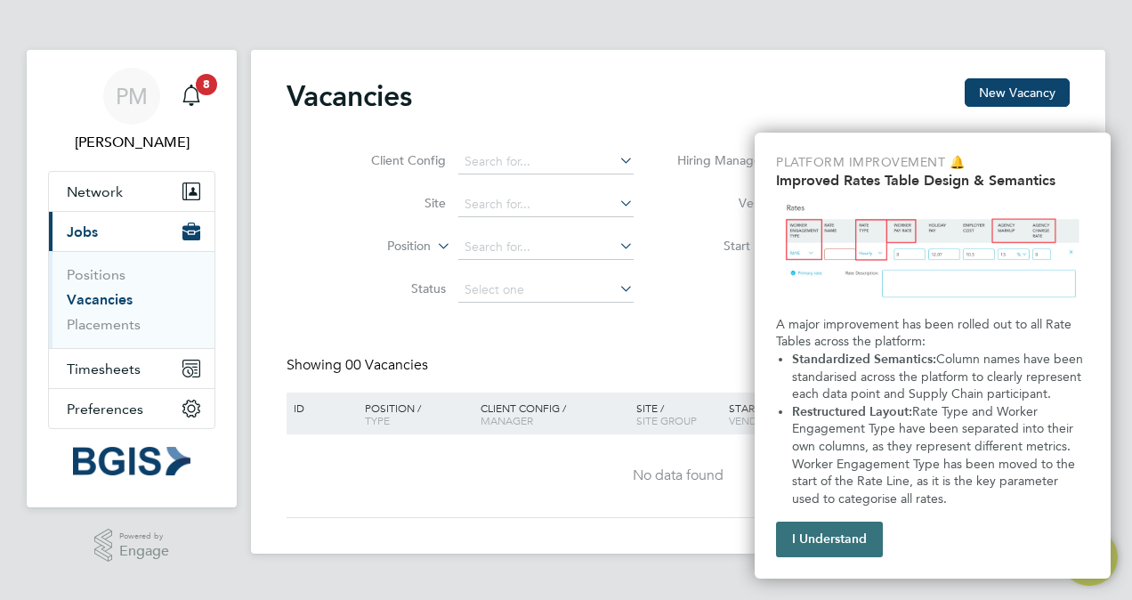 The height and width of the screenshot is (600, 1132). I want to click on div: Start /, so click(787, 415).